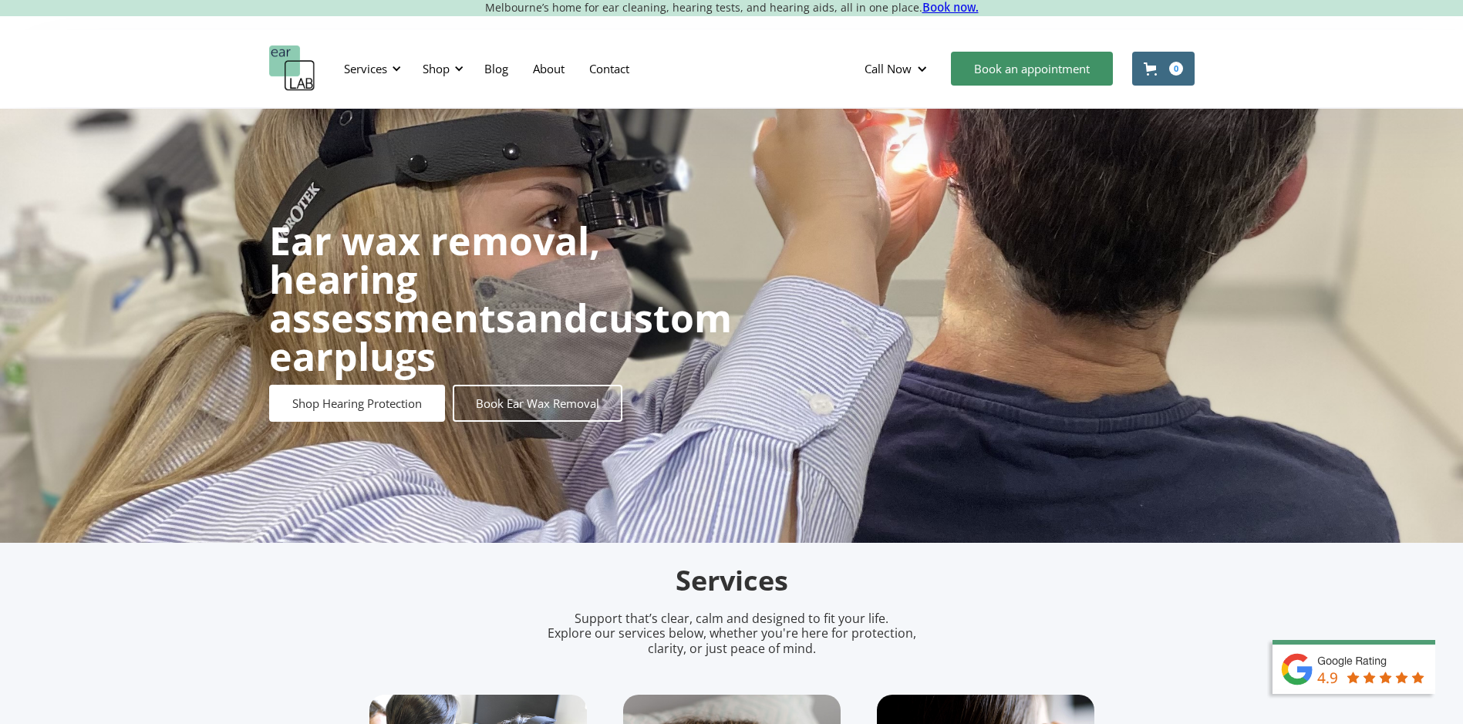 The width and height of the screenshot is (1463, 724). I want to click on a: About, so click(548, 69).